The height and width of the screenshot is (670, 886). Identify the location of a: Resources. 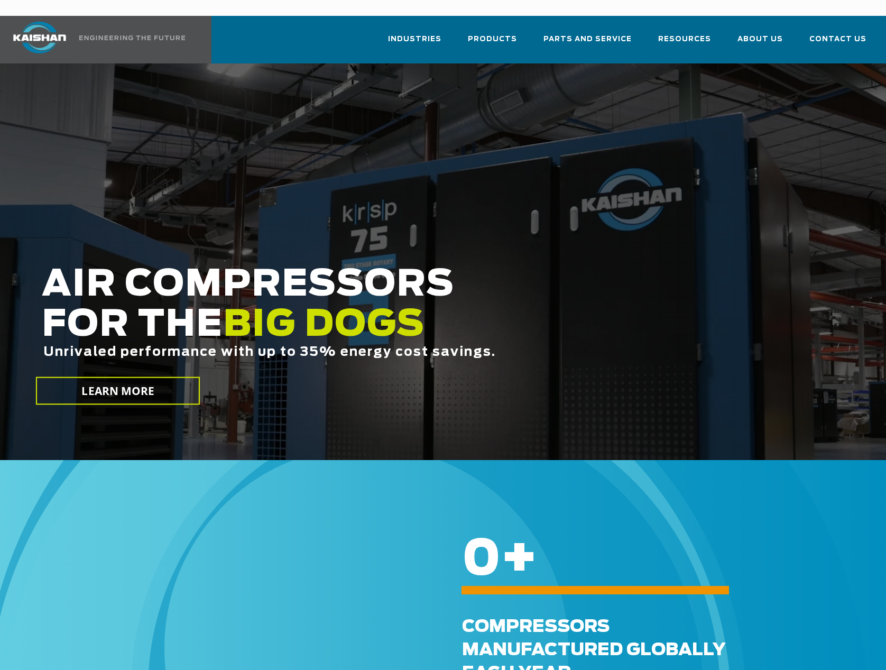
(685, 43).